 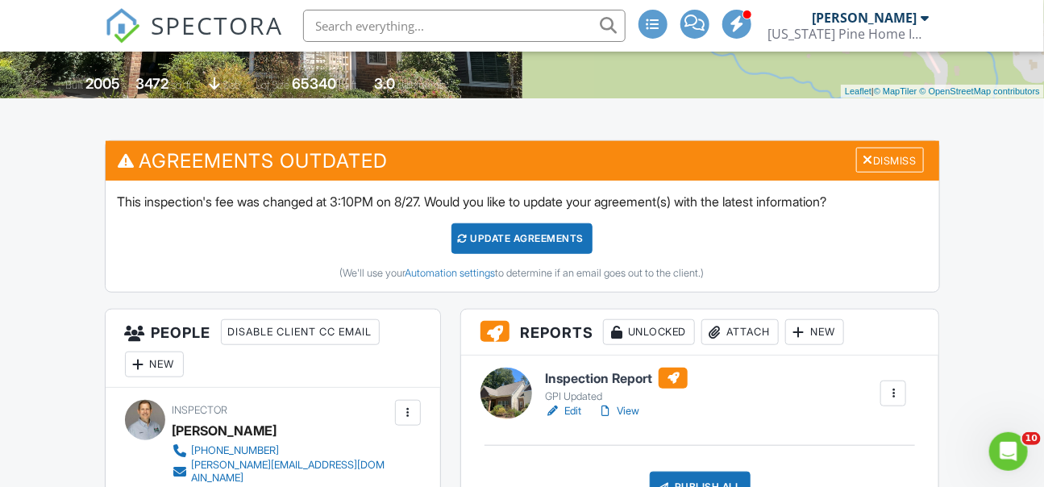 What do you see at coordinates (152, 83) in the screenshot?
I see `div: 3472` at bounding box center [152, 83].